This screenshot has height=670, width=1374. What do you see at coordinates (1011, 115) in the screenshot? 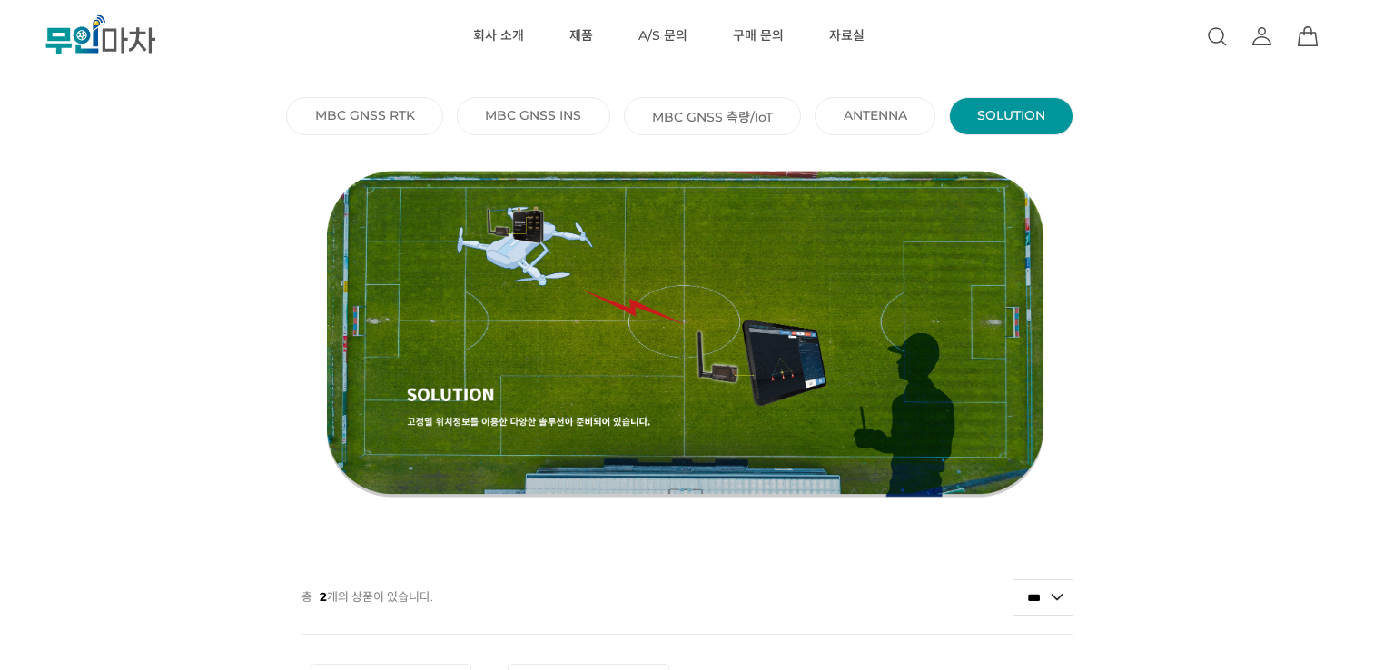
I see `a: SOLUTION` at bounding box center [1011, 115].